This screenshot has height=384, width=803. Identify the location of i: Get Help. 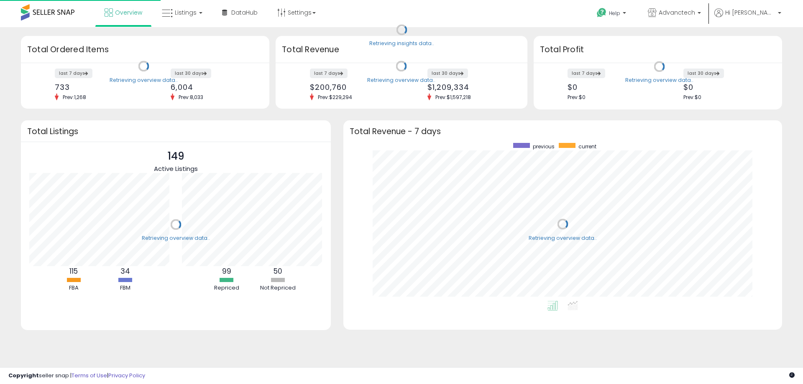
(601, 13).